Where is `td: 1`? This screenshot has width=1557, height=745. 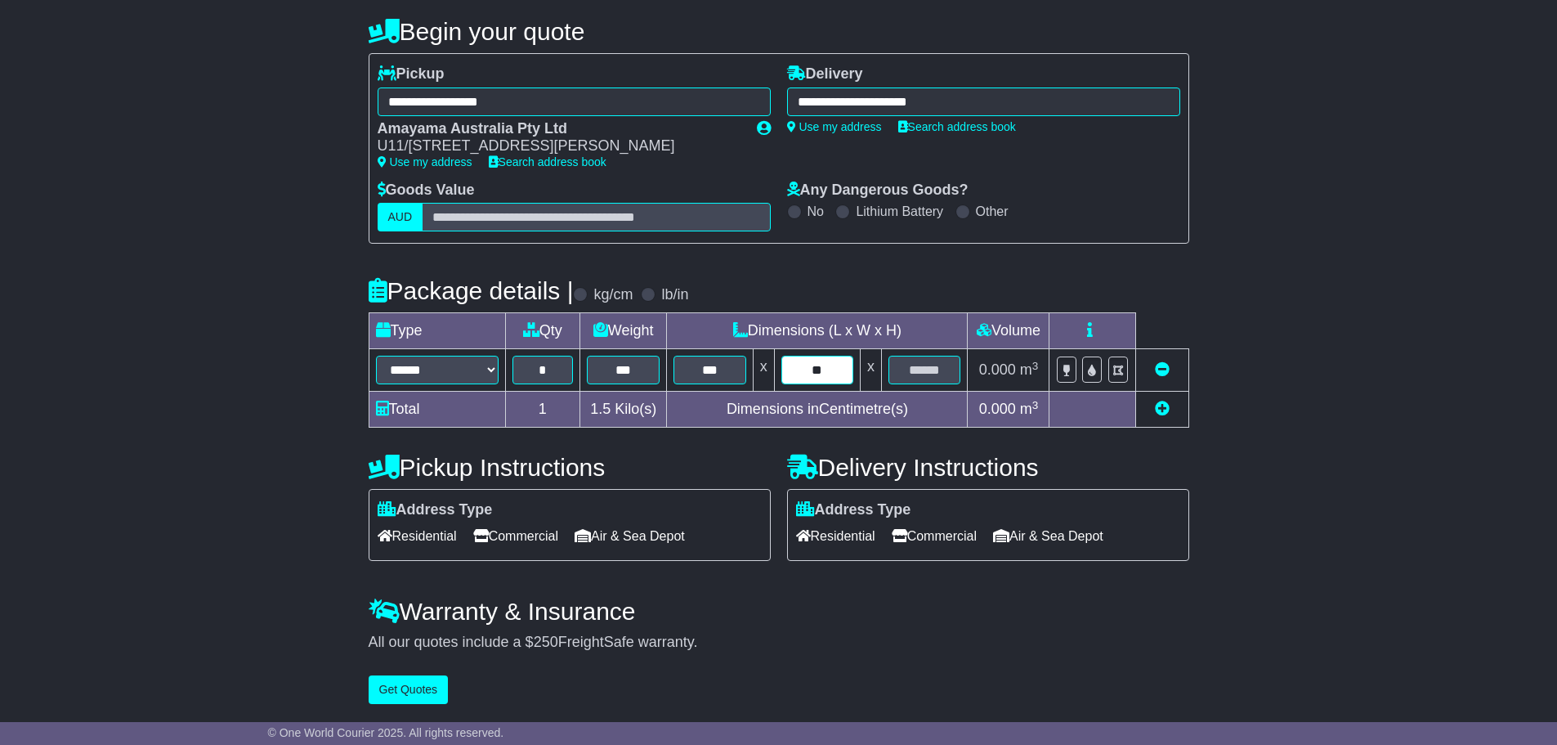 td: 1 is located at coordinates (543, 410).